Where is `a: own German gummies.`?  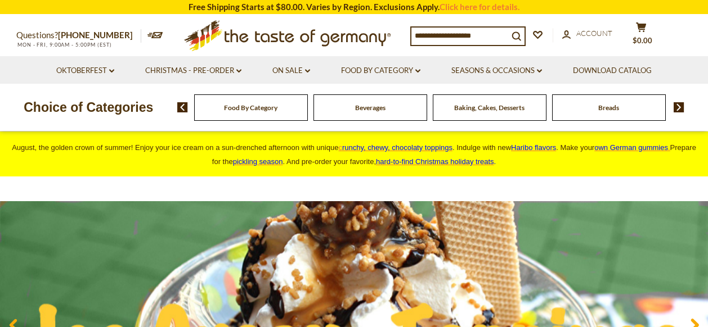
a: own German gummies. is located at coordinates (632, 147).